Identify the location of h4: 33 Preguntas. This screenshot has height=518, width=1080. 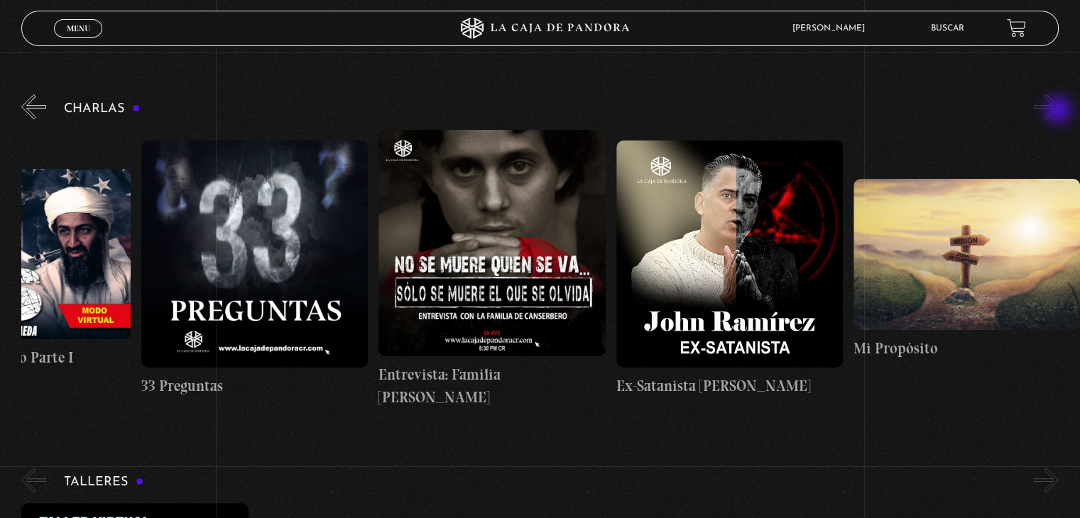
(254, 386).